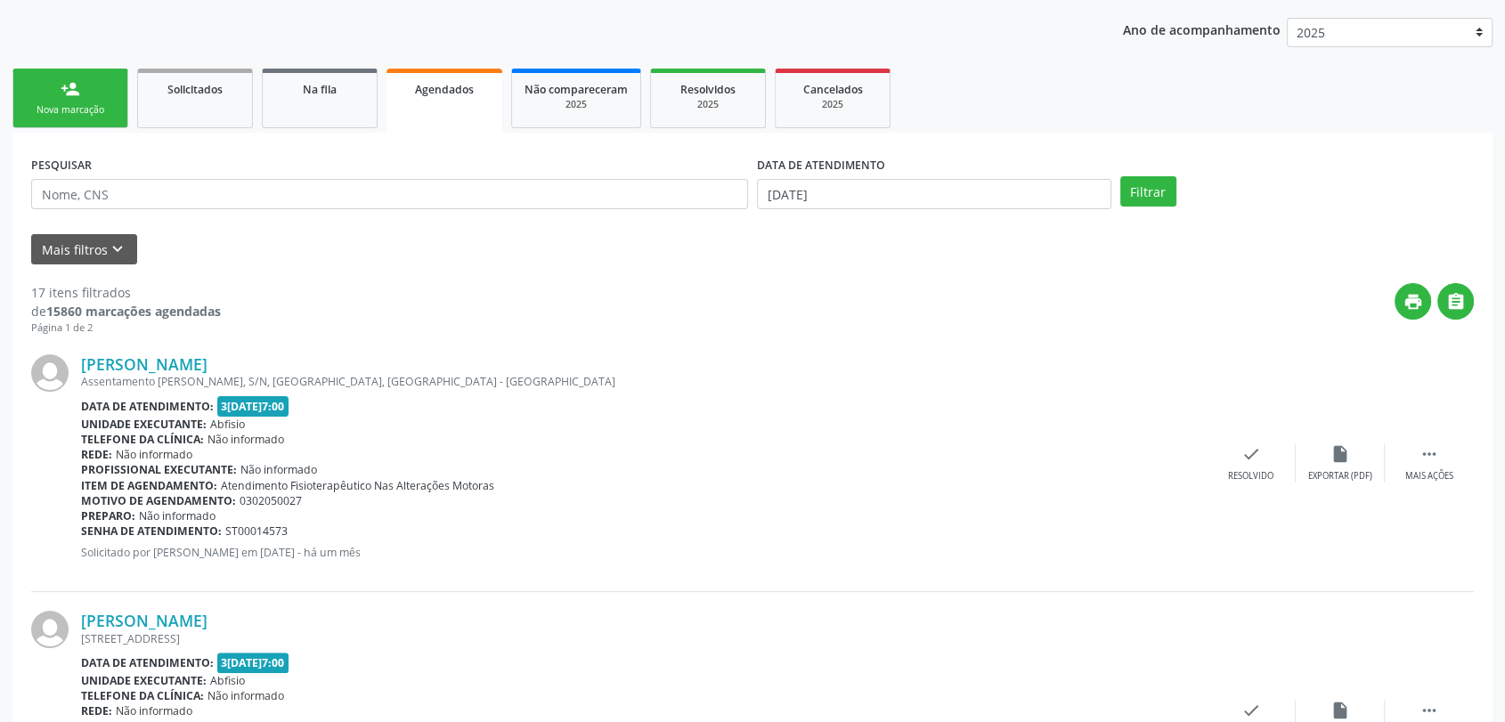 This screenshot has width=1505, height=722. Describe the element at coordinates (833, 89) in the screenshot. I see `span: Cancelados` at that location.